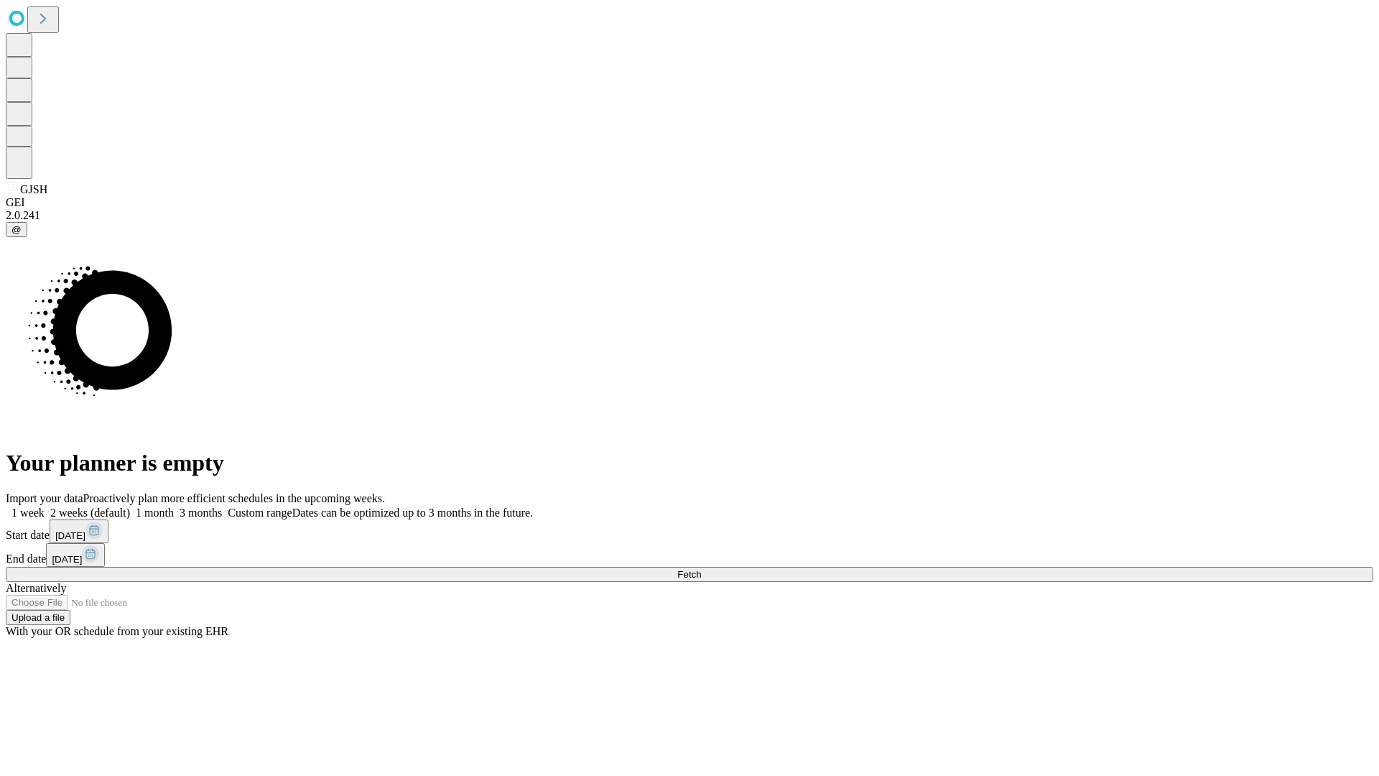  What do you see at coordinates (412, 512) in the screenshot?
I see `span: Dates can be optimized up to 3 months in the future.` at bounding box center [412, 512].